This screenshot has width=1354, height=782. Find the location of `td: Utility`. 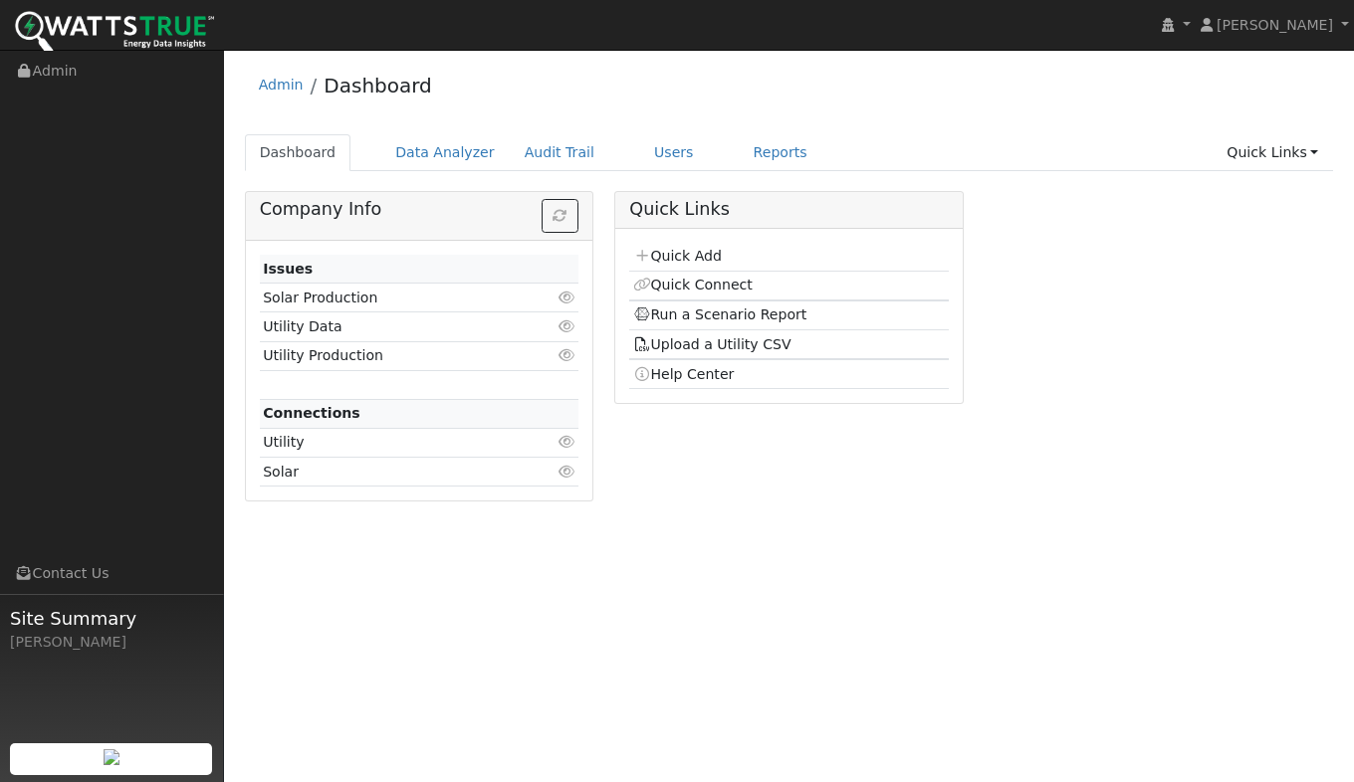

td: Utility is located at coordinates (393, 442).